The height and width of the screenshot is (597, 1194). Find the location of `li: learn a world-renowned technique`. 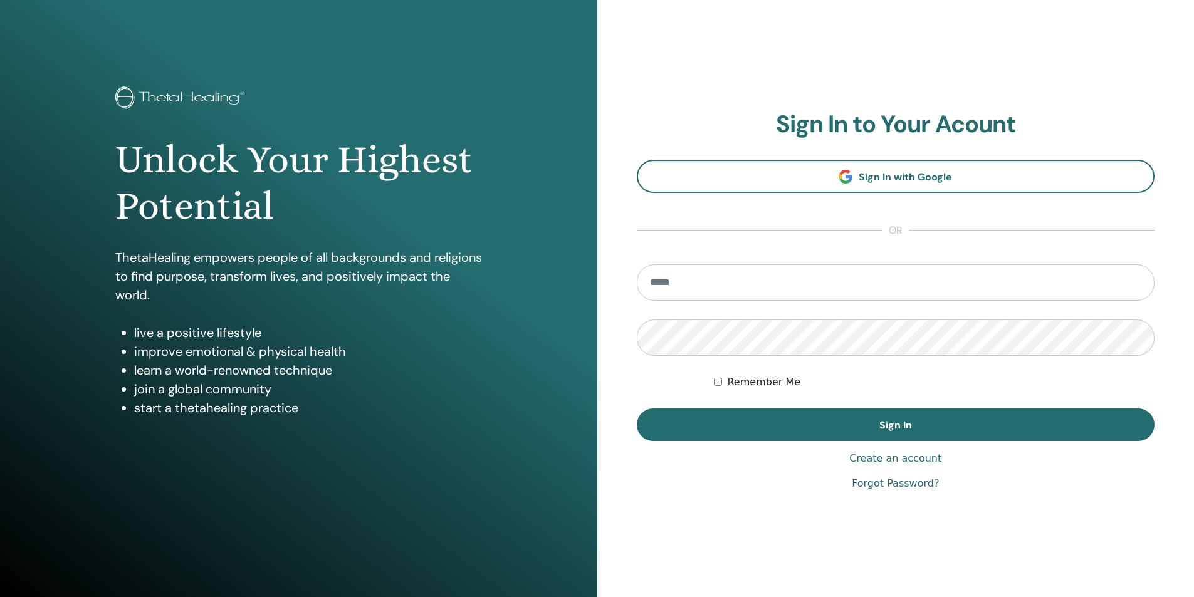

li: learn a world-renowned technique is located at coordinates (308, 371).